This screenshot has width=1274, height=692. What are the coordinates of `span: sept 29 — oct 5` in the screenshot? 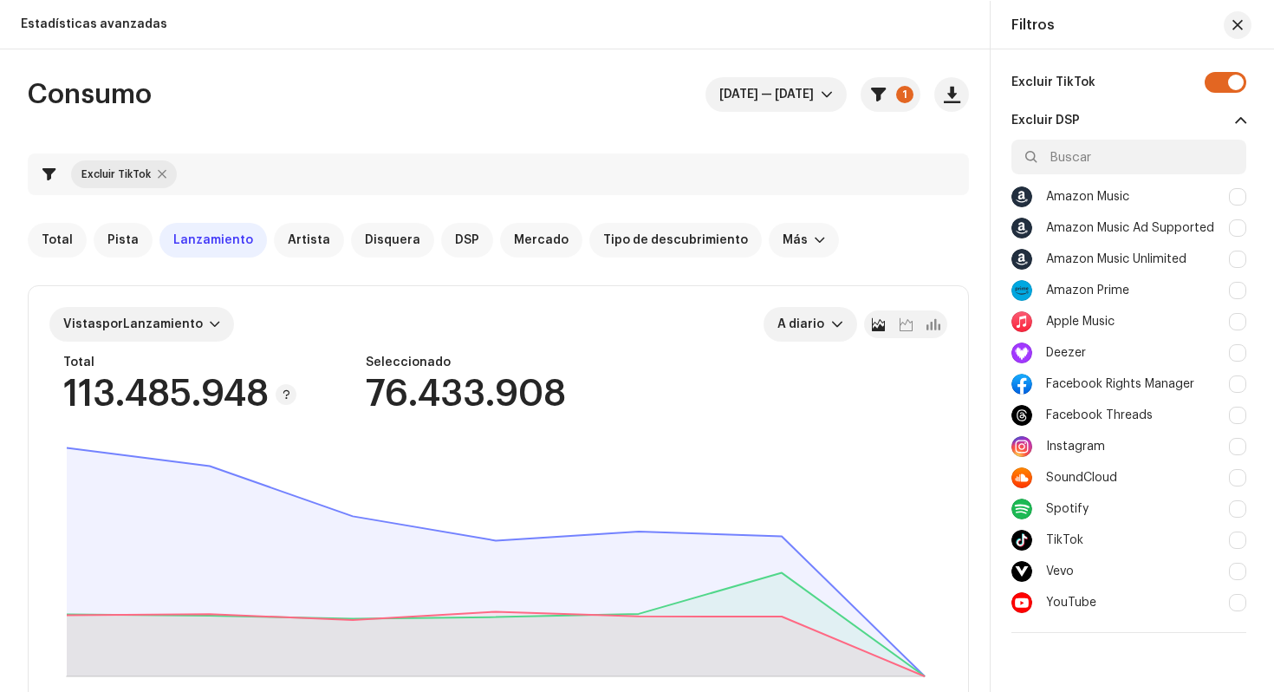 It's located at (770, 94).